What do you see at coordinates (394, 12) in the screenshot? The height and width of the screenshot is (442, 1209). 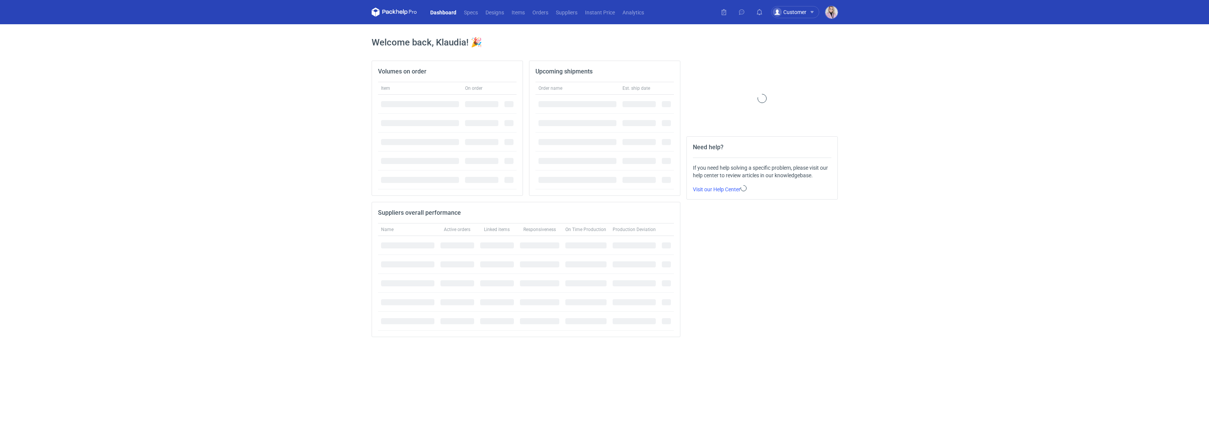 I see `svg: Packhelp Pro` at bounding box center [394, 12].